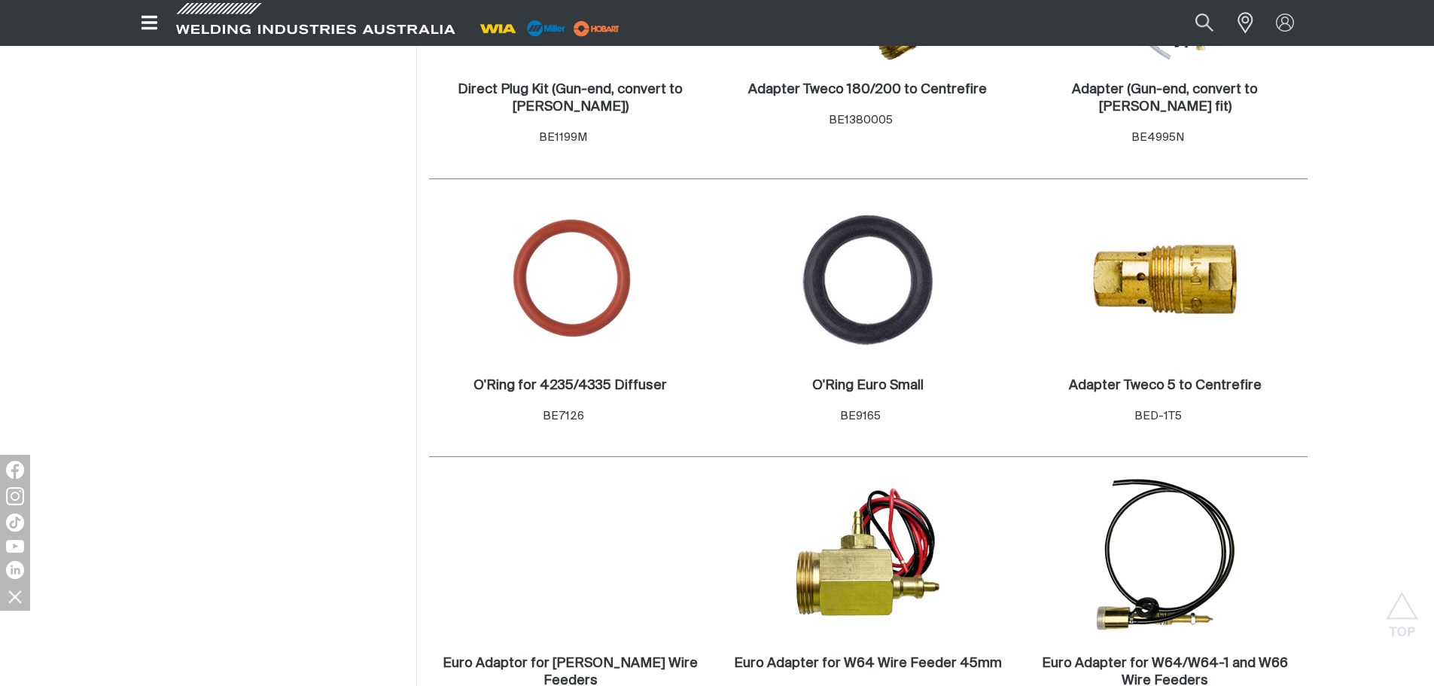  Describe the element at coordinates (15, 522) in the screenshot. I see `img: TikTok` at that location.